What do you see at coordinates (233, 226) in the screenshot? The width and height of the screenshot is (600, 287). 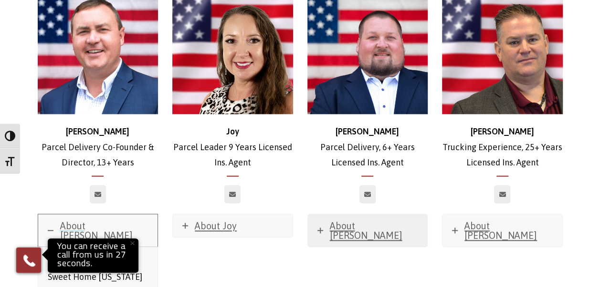 I see `a: About Joy` at bounding box center [233, 226].